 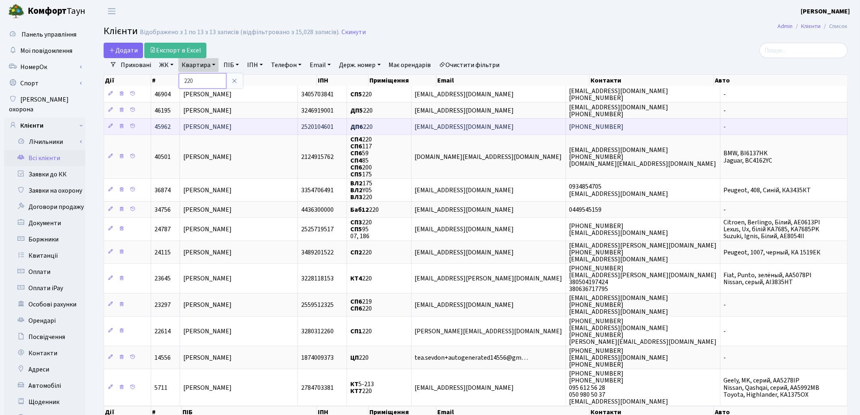 I want to click on span: 3489201522, so click(x=317, y=252).